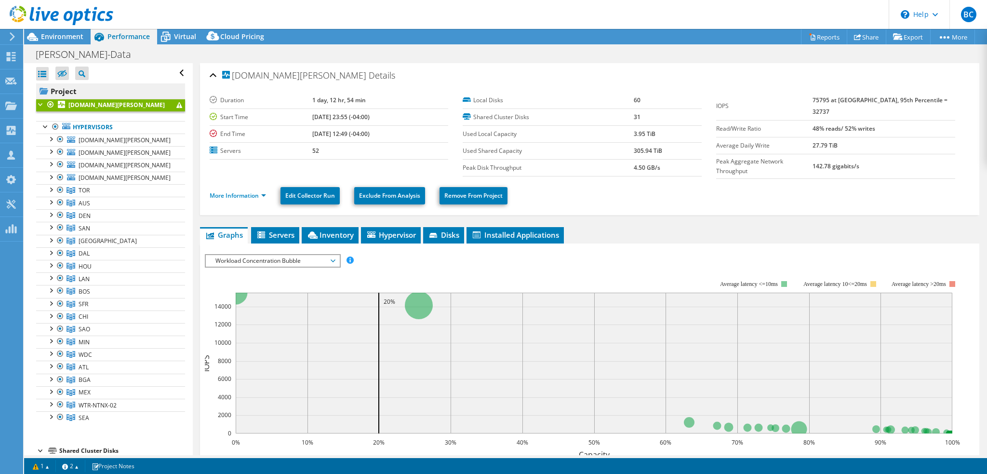 The height and width of the screenshot is (474, 987). What do you see at coordinates (952, 442) in the screenshot?
I see `text: 100%` at bounding box center [952, 442].